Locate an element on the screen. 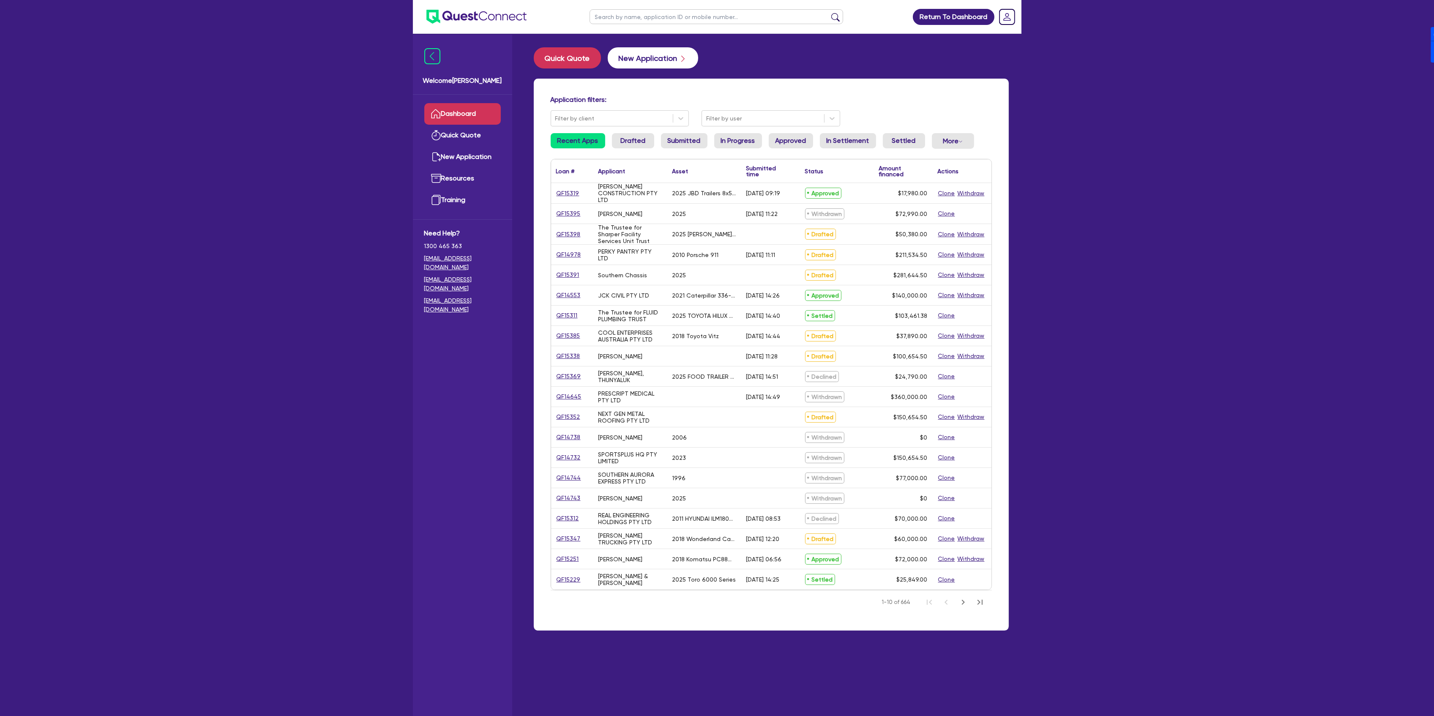  div: Actions is located at coordinates (948, 171).